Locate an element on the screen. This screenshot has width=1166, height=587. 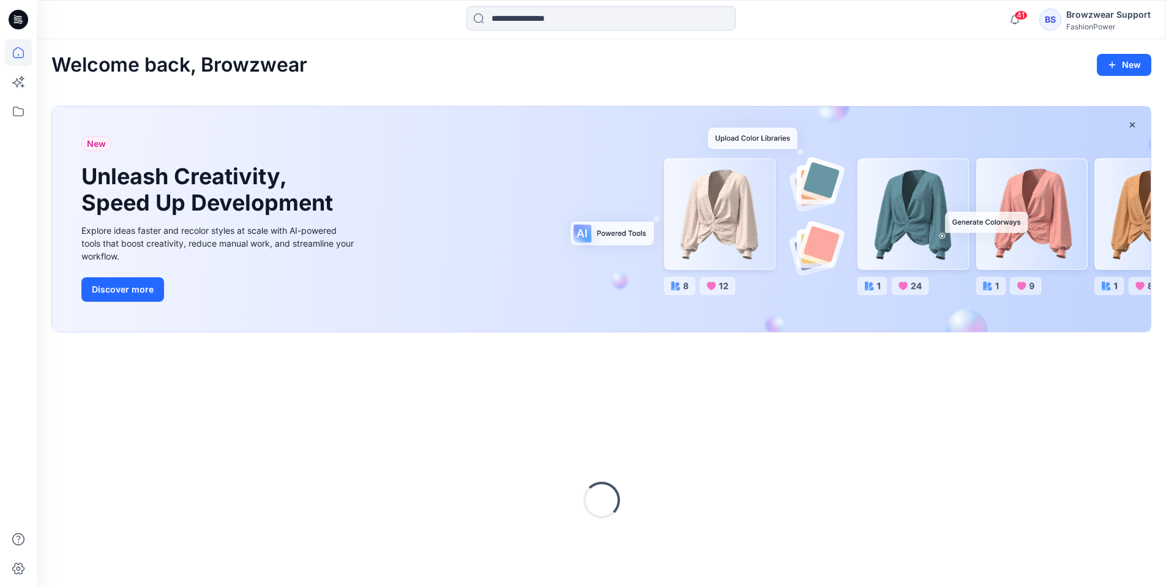
h1: Unleash Creativity, Speed Up Development is located at coordinates (210, 190).